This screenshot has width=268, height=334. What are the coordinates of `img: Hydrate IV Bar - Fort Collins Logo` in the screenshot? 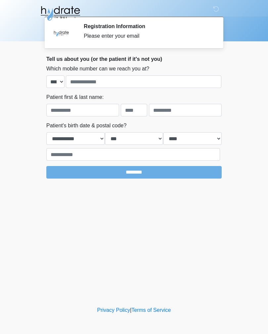 It's located at (60, 13).